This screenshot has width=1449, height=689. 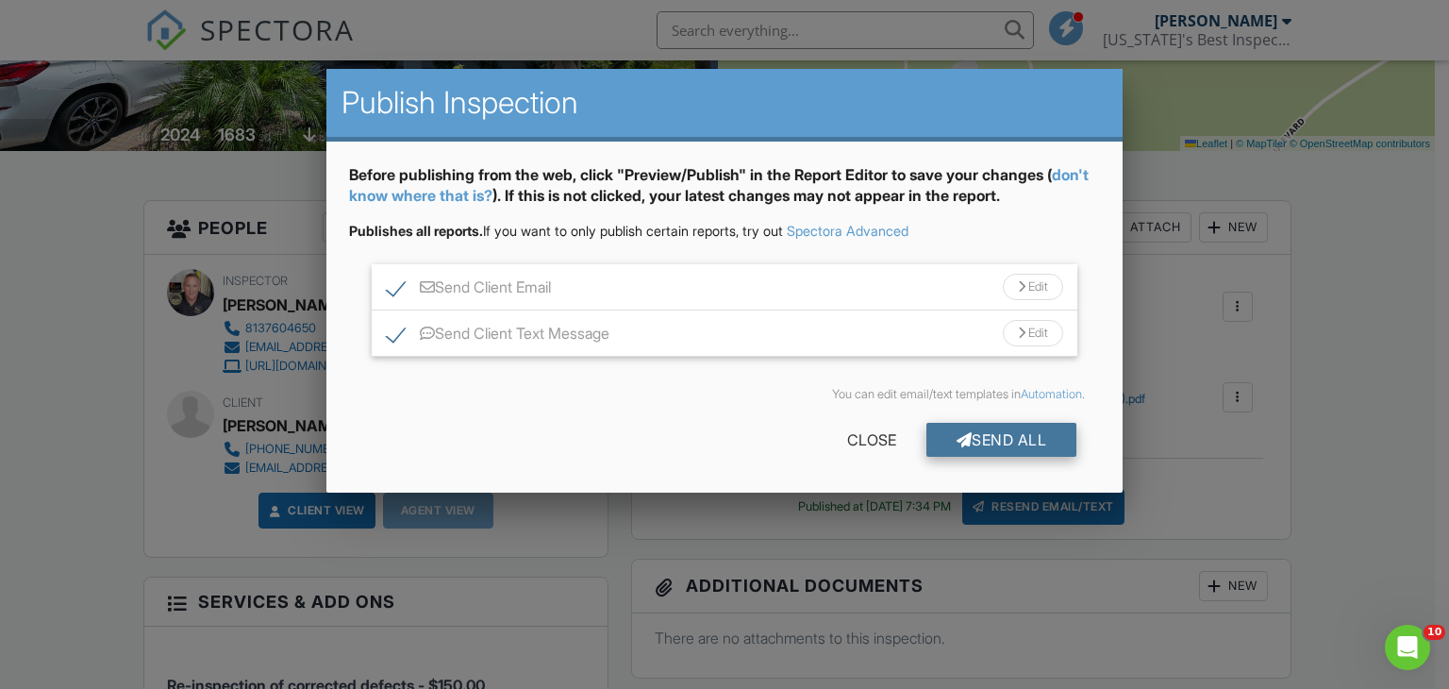 What do you see at coordinates (469, 290) in the screenshot?
I see `label: Send Client Email` at bounding box center [469, 290].